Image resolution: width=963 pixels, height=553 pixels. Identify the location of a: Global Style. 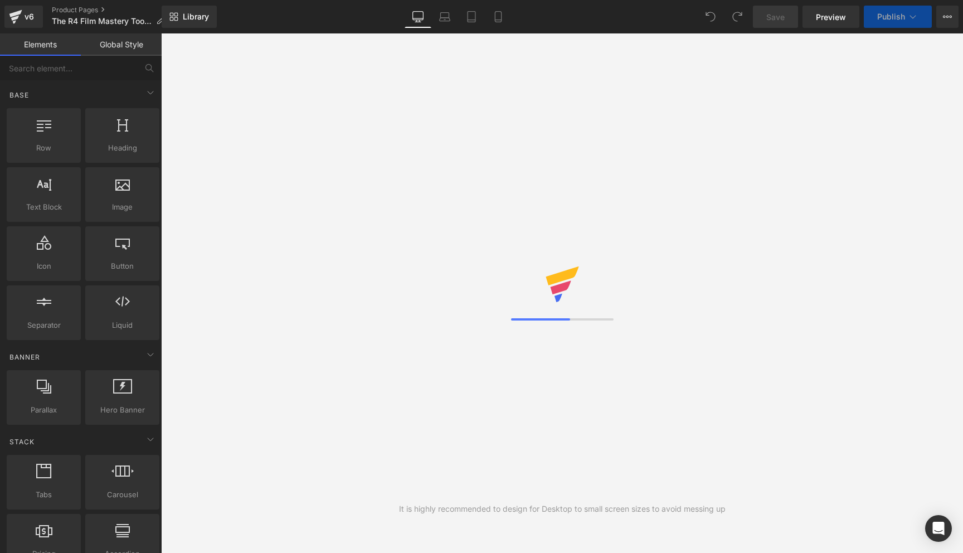
(121, 45).